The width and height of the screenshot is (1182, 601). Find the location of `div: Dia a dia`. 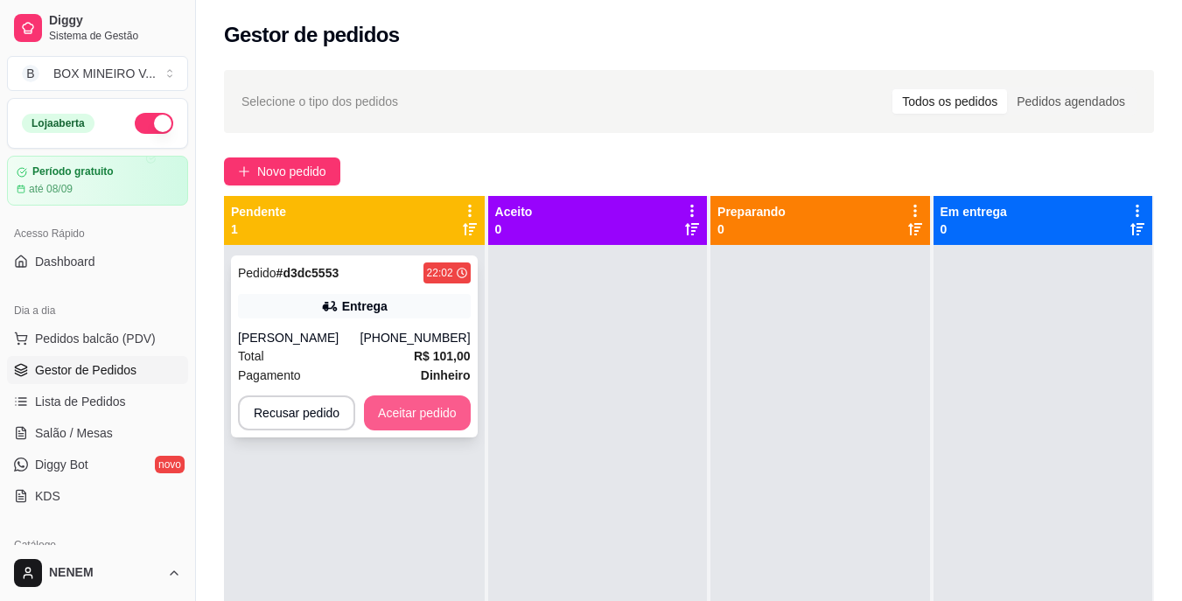

div: Dia a dia is located at coordinates (97, 311).